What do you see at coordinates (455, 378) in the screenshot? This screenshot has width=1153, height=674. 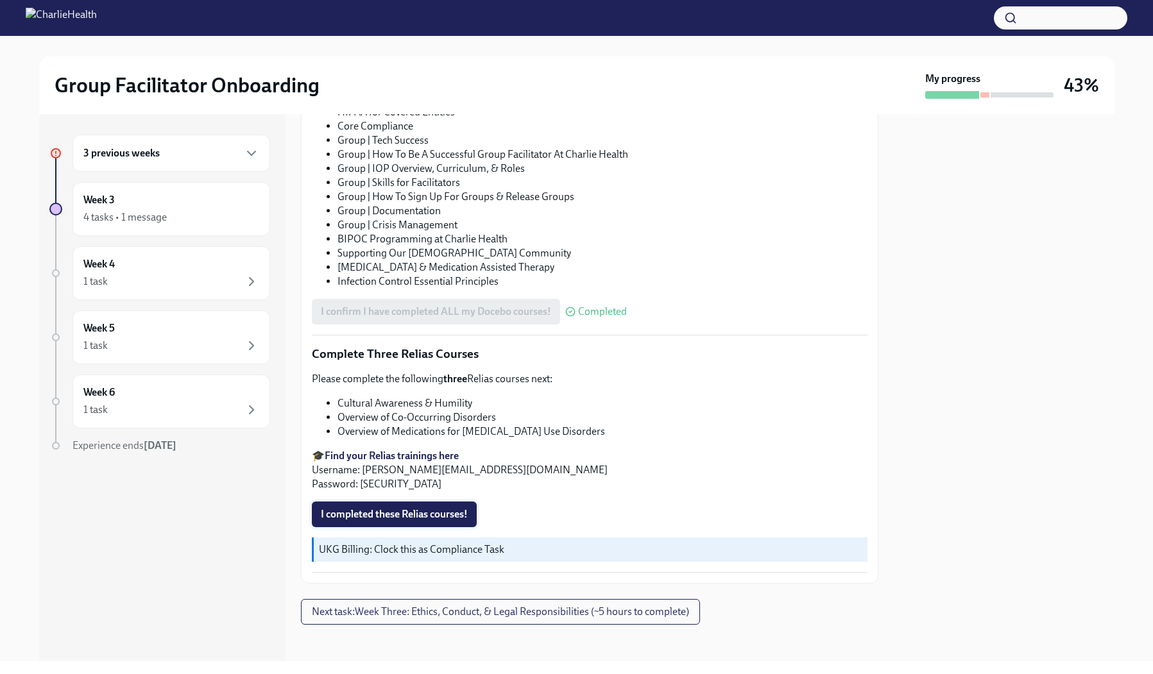 I see `strong: three` at bounding box center [455, 378].